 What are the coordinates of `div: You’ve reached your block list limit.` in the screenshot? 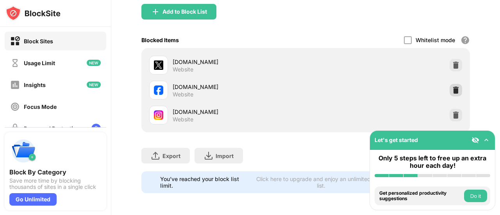 It's located at (205, 182).